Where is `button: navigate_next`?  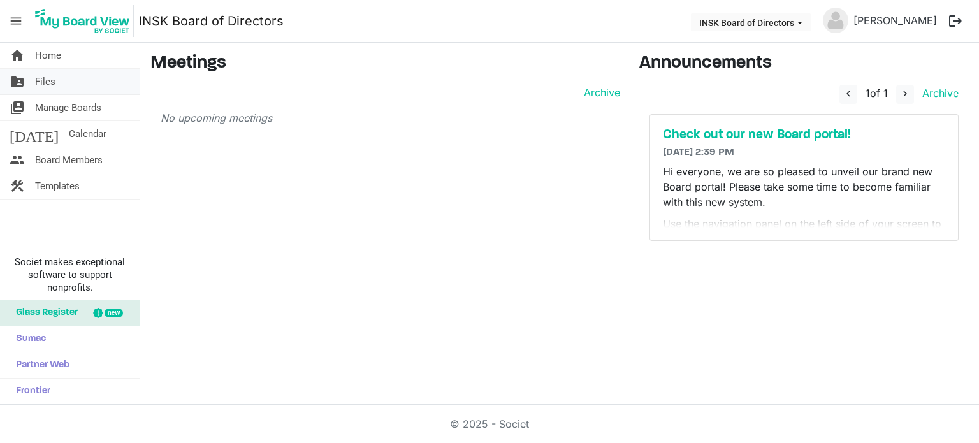 button: navigate_next is located at coordinates (905, 94).